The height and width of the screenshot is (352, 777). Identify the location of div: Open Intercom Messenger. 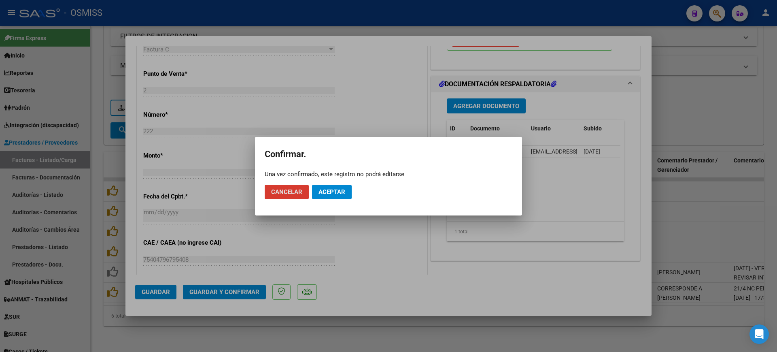
(759, 334).